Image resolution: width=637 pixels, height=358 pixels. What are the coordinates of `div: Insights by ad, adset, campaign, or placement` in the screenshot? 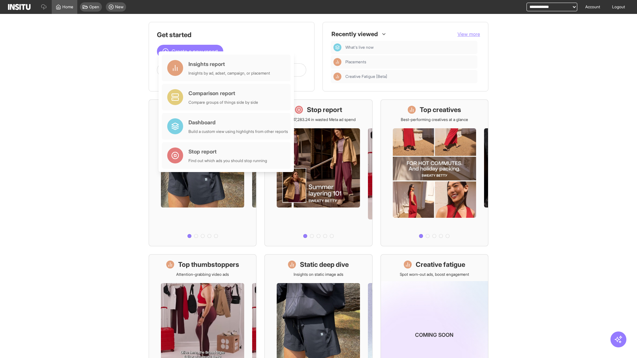 It's located at (229, 73).